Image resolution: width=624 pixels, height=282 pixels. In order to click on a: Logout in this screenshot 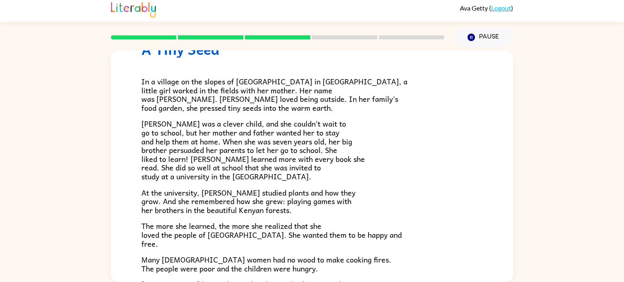, I will do `click(501, 8)`.